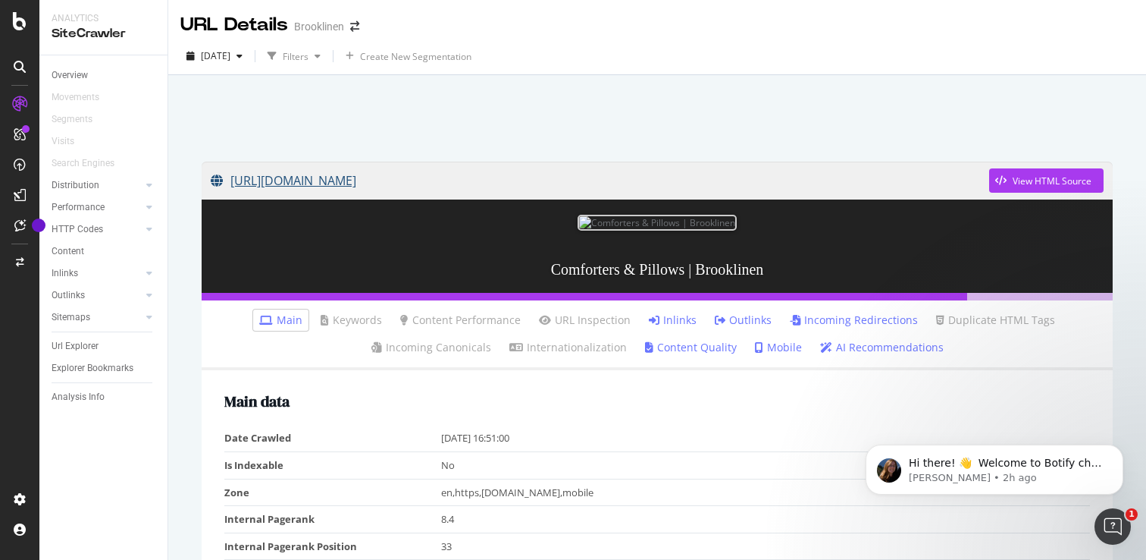 The height and width of the screenshot is (560, 1146). I want to click on span: Create New Segmentation, so click(415, 56).